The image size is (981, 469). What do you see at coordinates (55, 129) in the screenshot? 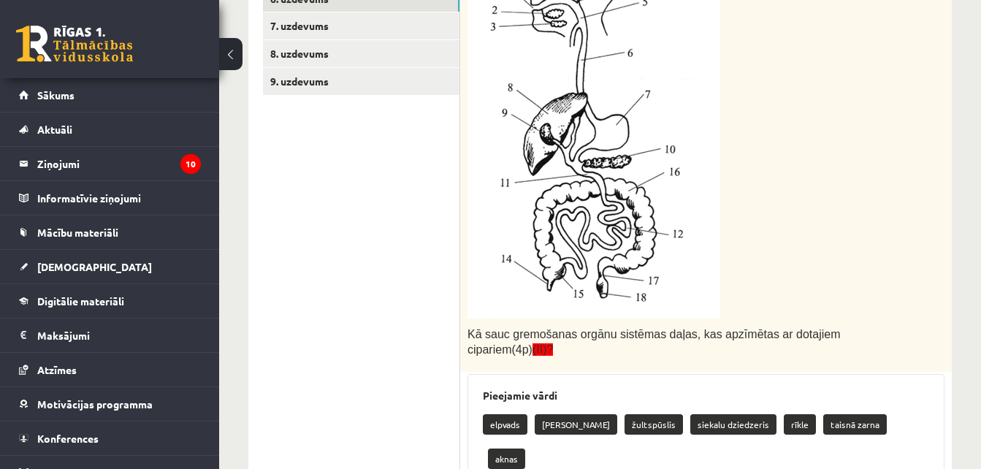
I see `span: Aktuāli` at bounding box center [55, 129].